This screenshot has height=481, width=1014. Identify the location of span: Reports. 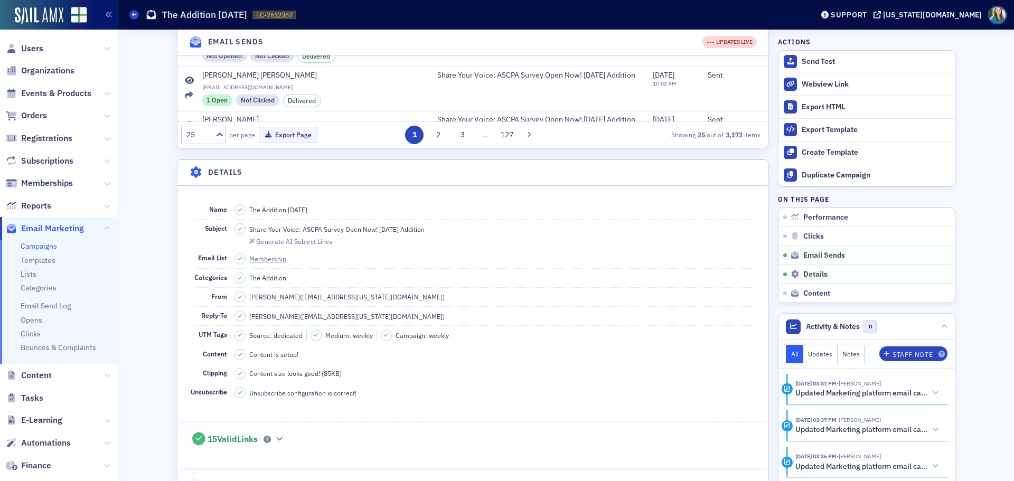
(36, 206).